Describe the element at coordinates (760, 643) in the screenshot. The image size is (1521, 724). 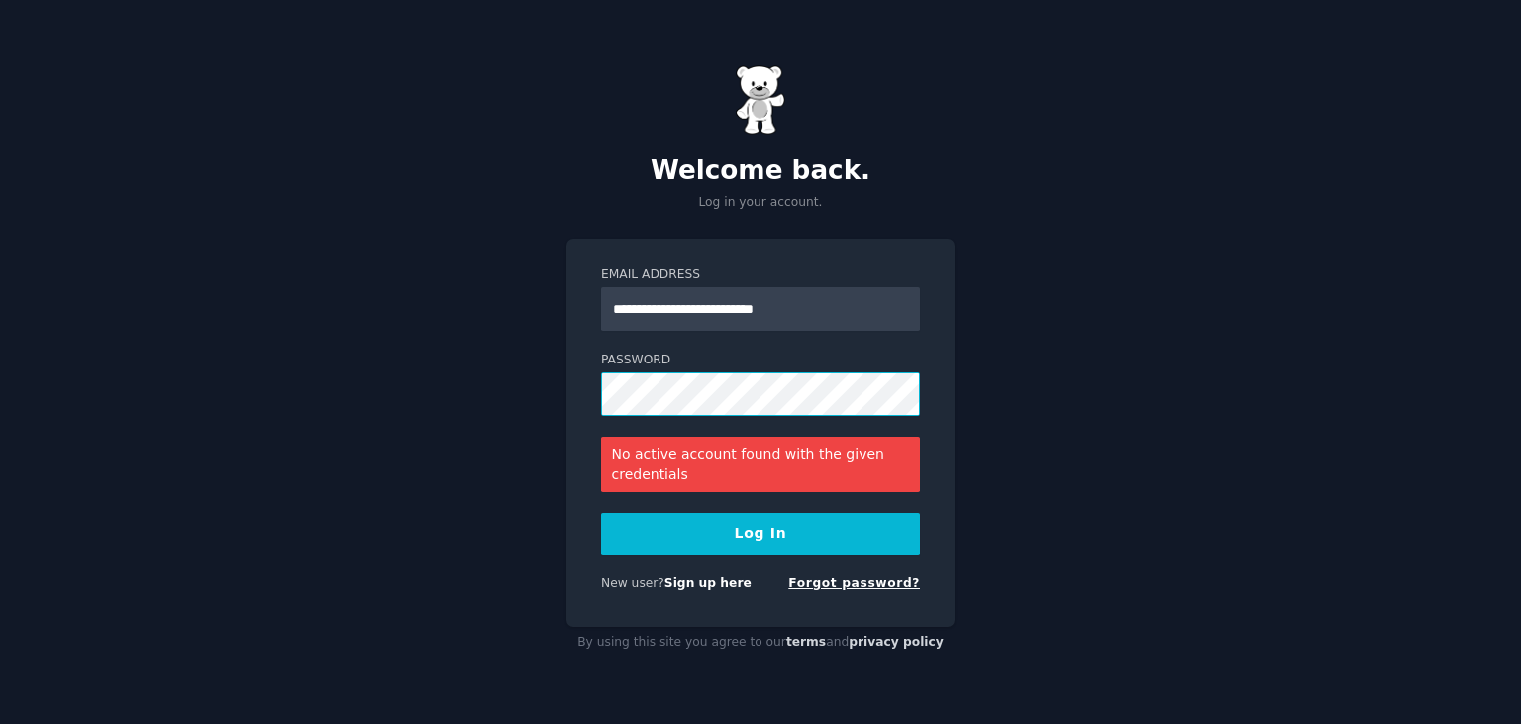
I see `div: By using this site you agree to our and` at that location.